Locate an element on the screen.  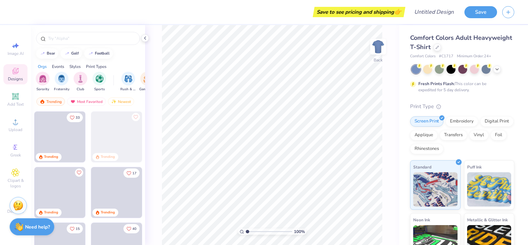
div: golf is located at coordinates (75, 53).